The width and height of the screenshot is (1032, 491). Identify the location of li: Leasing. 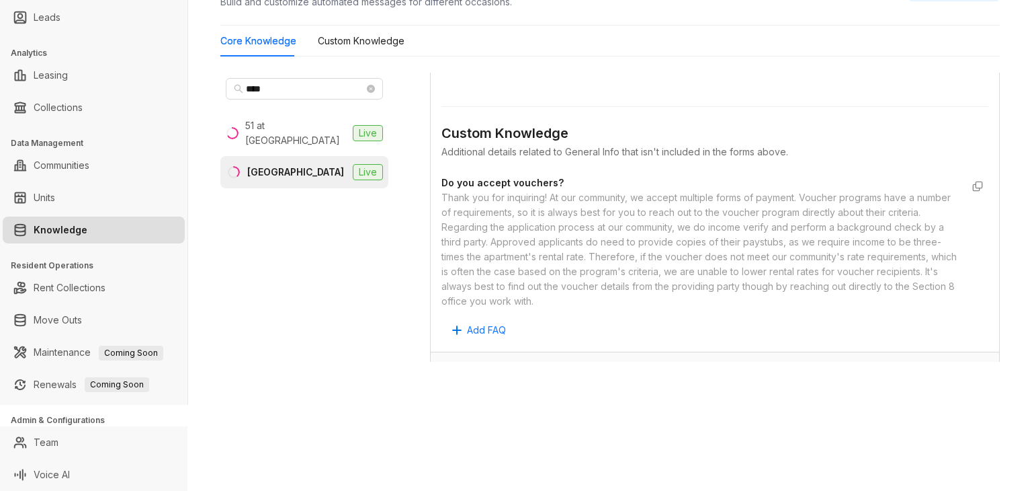
(93, 75).